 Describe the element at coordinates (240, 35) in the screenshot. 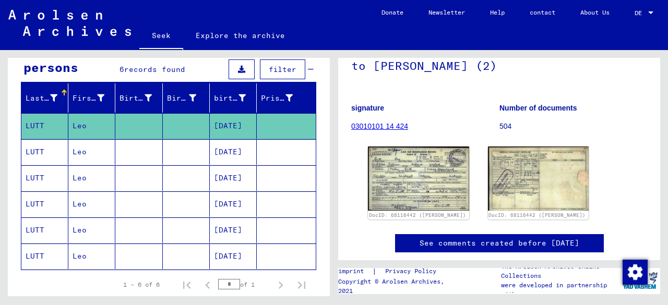

I see `a: Explore the archive` at that location.